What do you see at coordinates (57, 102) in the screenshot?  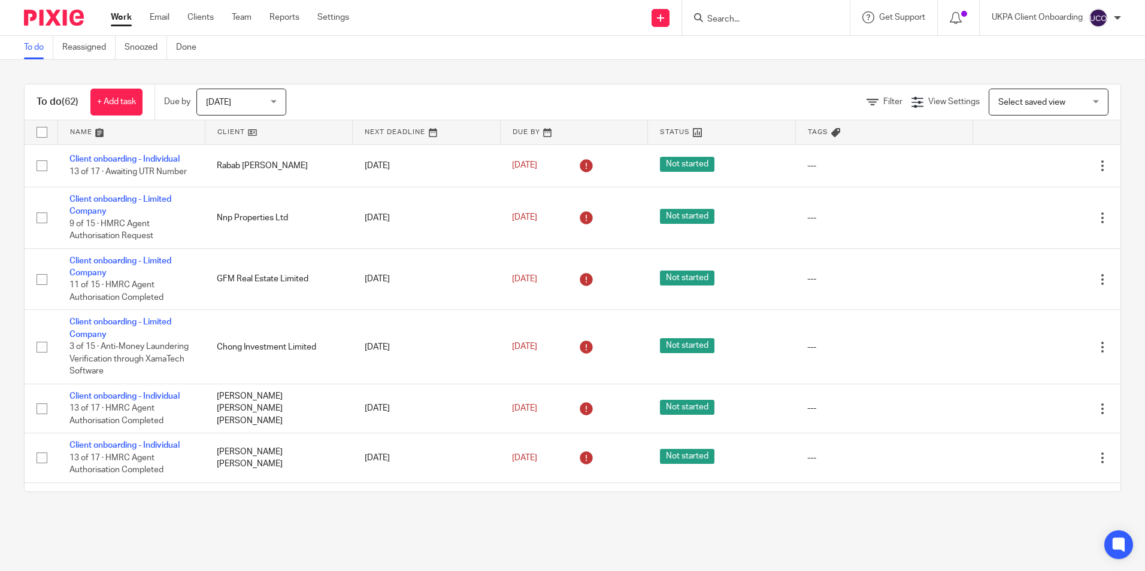 I see `h1: To do` at bounding box center [57, 102].